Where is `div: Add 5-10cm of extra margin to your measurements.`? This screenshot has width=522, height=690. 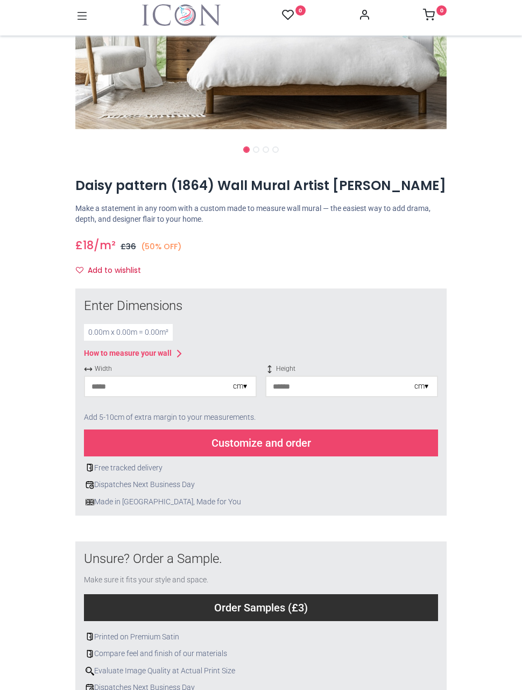
div: Add 5-10cm of extra margin to your measurements. is located at coordinates (261, 417).